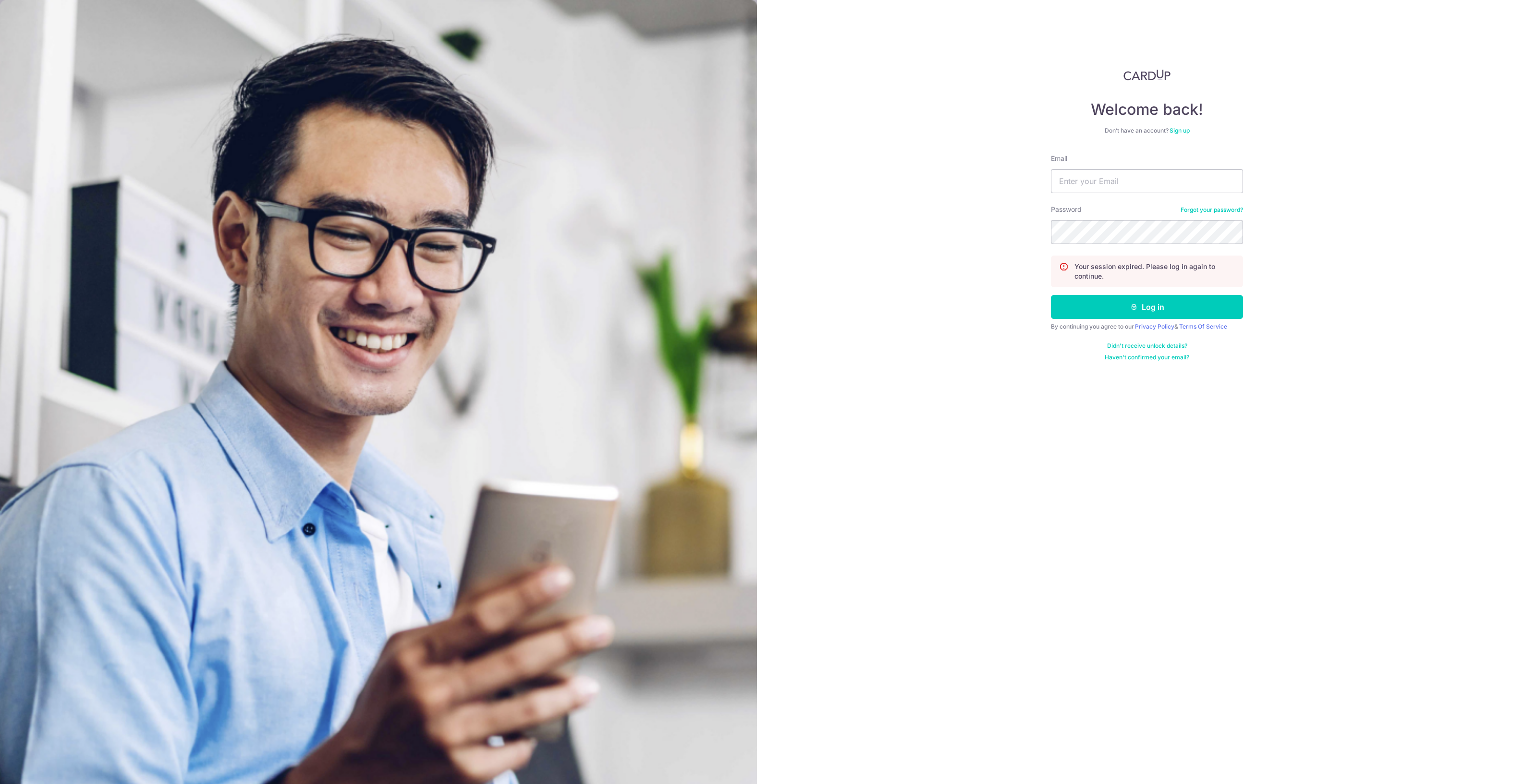 This screenshot has height=784, width=1537. Describe the element at coordinates (1059, 159) in the screenshot. I see `label: Email` at that location.